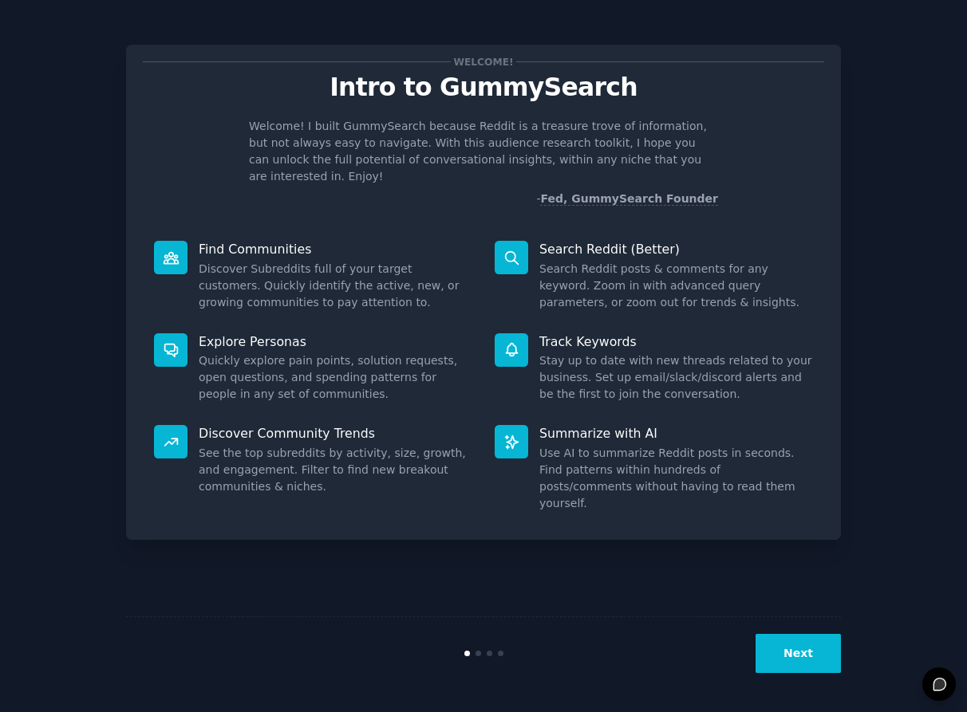 The image size is (967, 712). I want to click on p: Find Communities, so click(335, 249).